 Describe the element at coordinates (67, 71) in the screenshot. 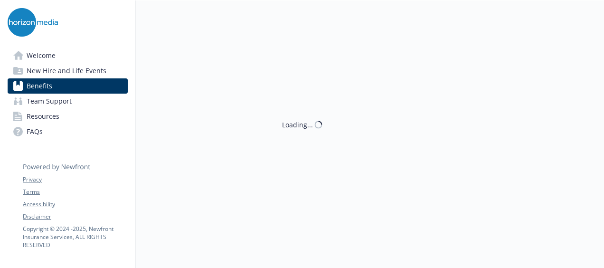

I see `a: New Hire and Life Events` at that location.